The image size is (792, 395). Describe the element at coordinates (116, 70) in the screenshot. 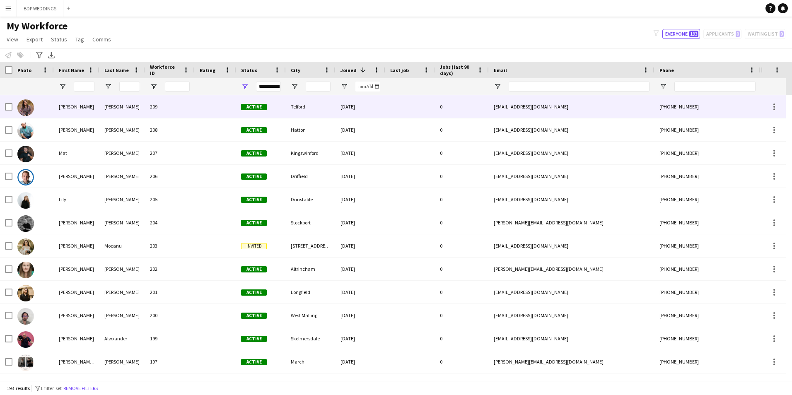

I see `span: Last Name` at that location.